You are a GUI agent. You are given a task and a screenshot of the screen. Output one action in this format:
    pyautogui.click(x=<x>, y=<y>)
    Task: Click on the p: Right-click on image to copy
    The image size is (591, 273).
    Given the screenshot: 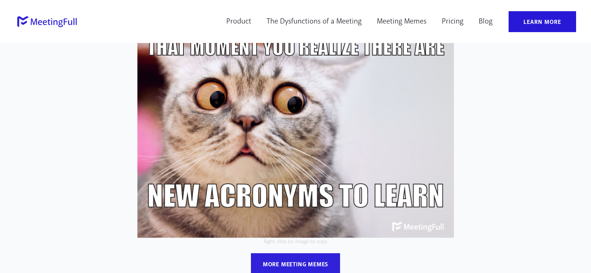 What is the action you would take?
    pyautogui.click(x=296, y=241)
    